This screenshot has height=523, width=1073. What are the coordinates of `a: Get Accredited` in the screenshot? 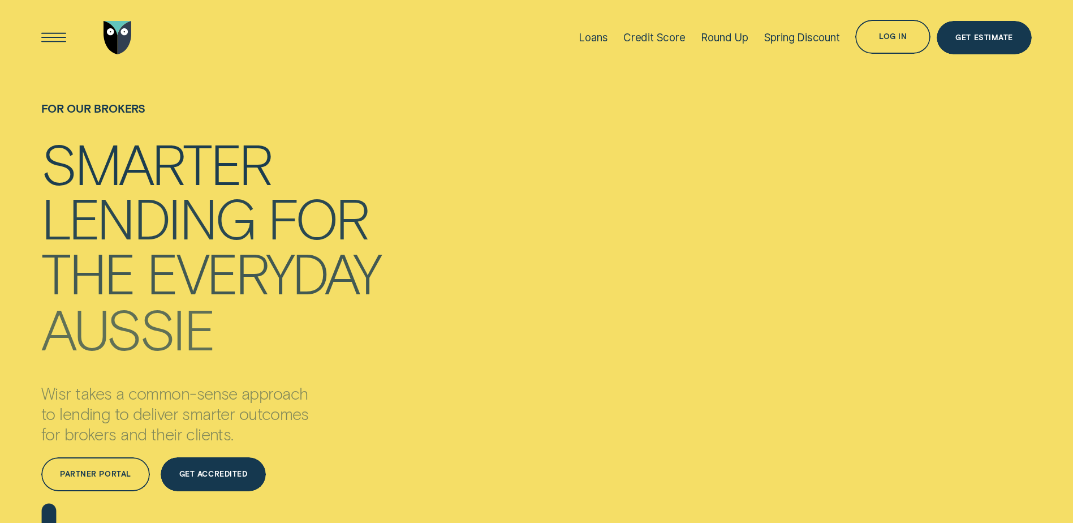 It's located at (213, 474).